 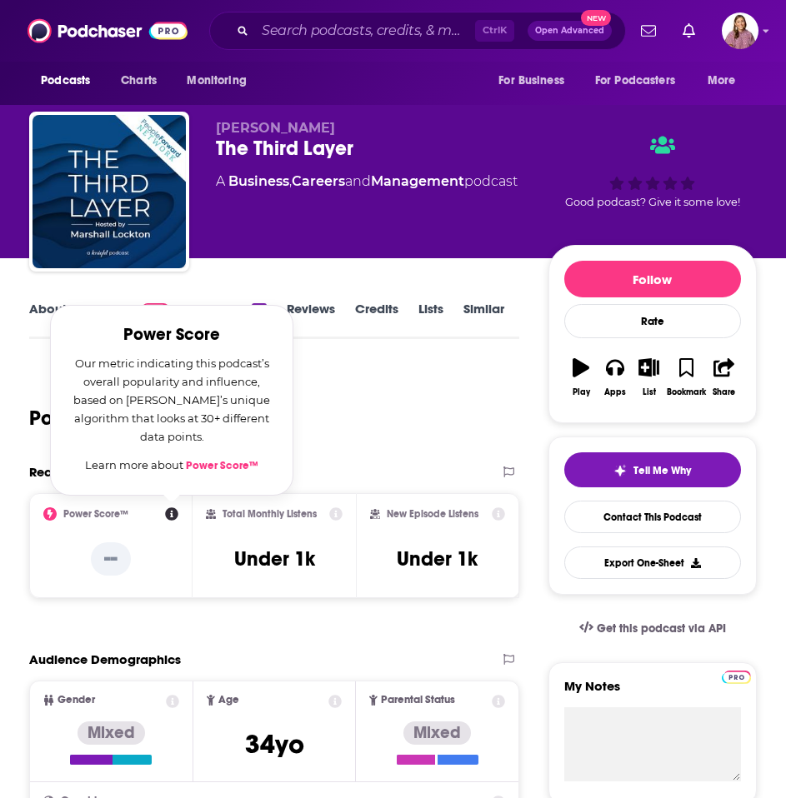 I want to click on div: Search podcasts, credits, & more..., so click(x=417, y=31).